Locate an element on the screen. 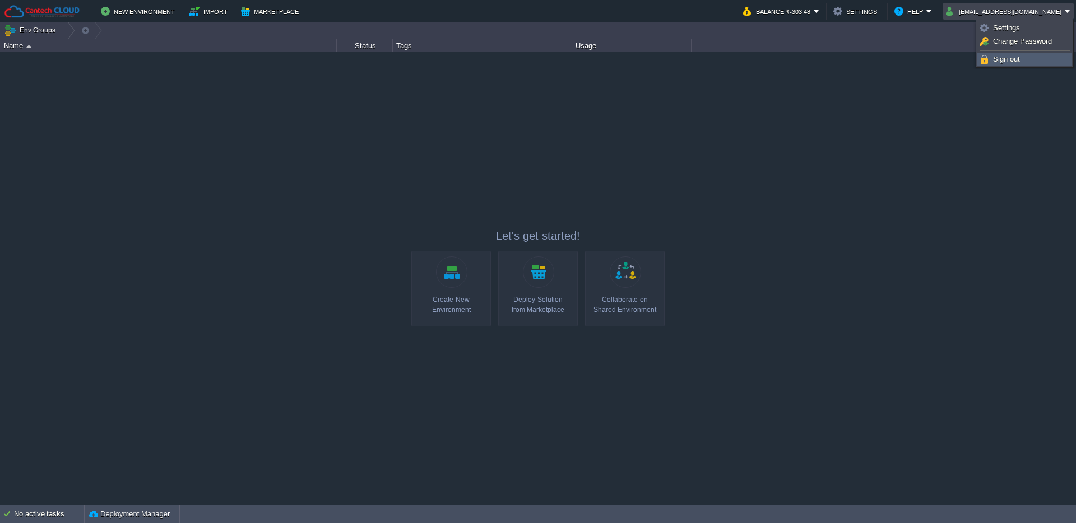  div: Collaborate on Shared Environment is located at coordinates (625, 305).